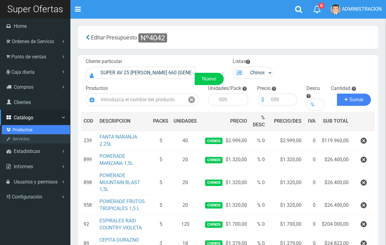  I want to click on th: PACKS, so click(161, 122).